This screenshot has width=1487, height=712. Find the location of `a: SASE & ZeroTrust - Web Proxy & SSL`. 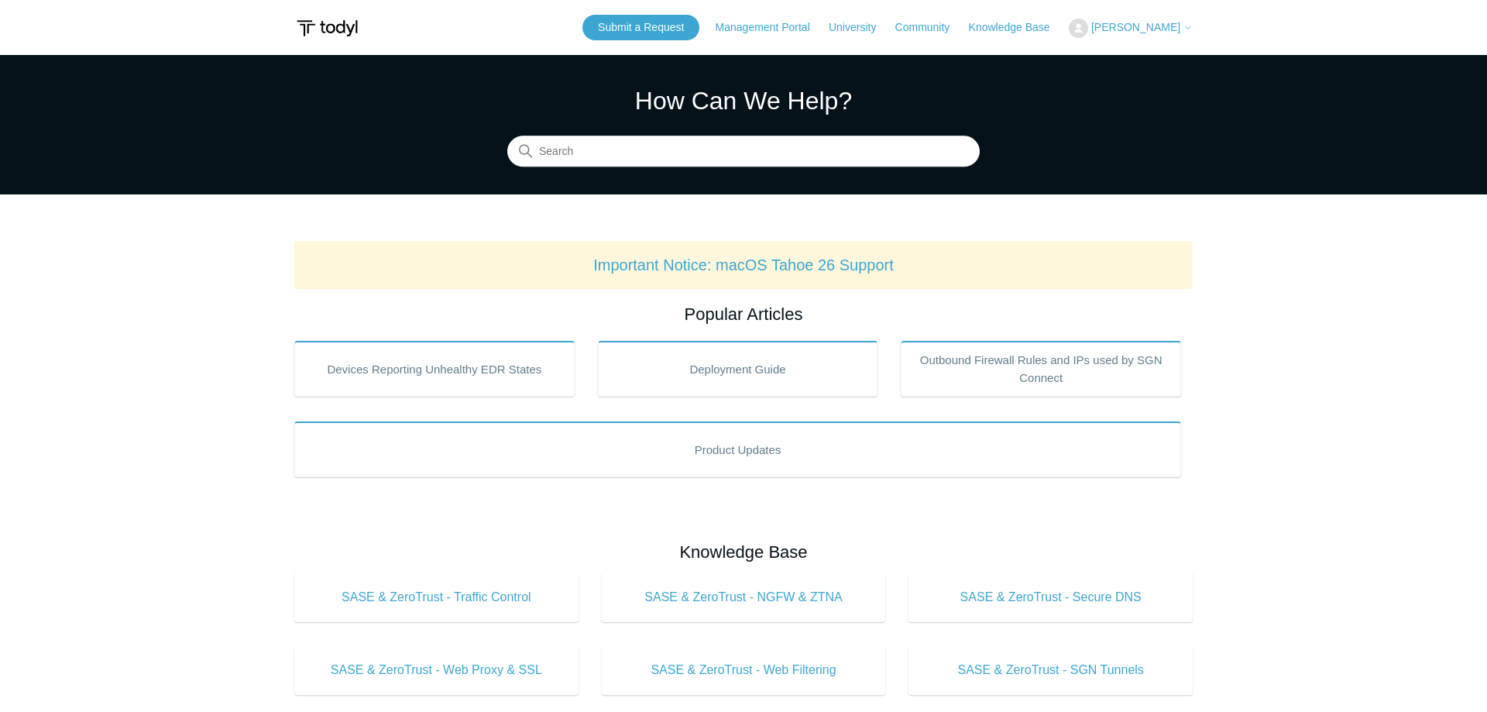

a: SASE & ZeroTrust - Web Proxy & SSL is located at coordinates (436, 670).